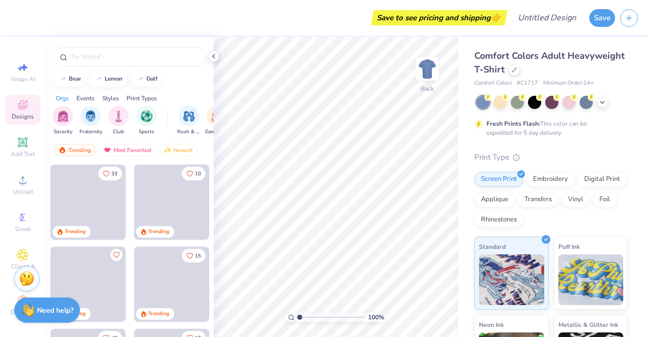 The height and width of the screenshot is (337, 648). I want to click on span: Greek, so click(23, 229).